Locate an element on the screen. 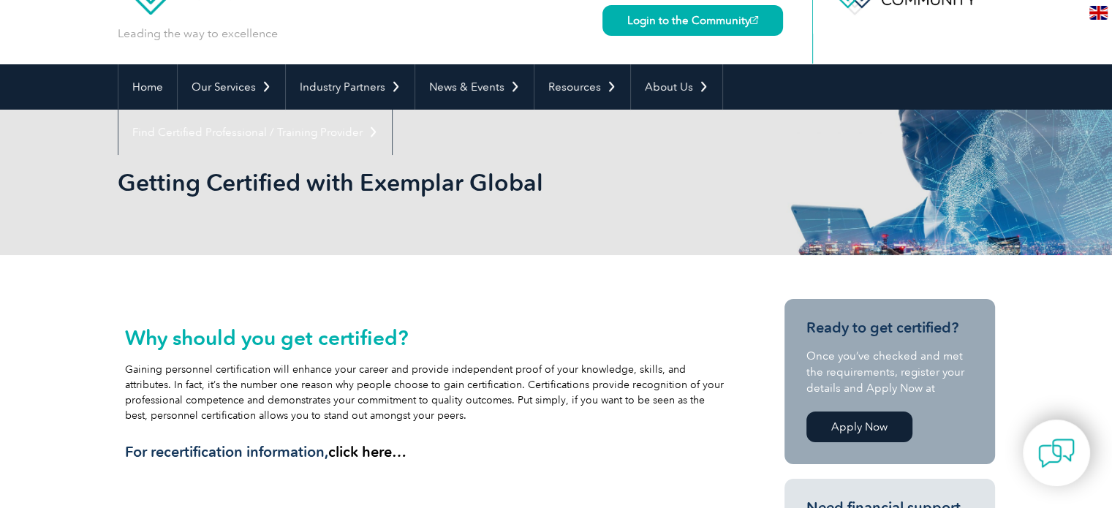 The height and width of the screenshot is (508, 1112). div: Gaining personnel certification will enhance your career and provide independent proof of your kn... is located at coordinates (425, 393).